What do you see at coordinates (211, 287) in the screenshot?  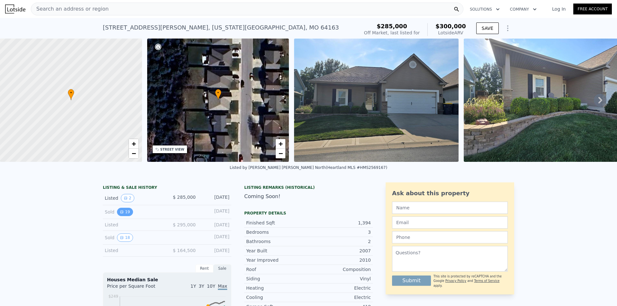 I see `span: 10Y` at bounding box center [211, 287].